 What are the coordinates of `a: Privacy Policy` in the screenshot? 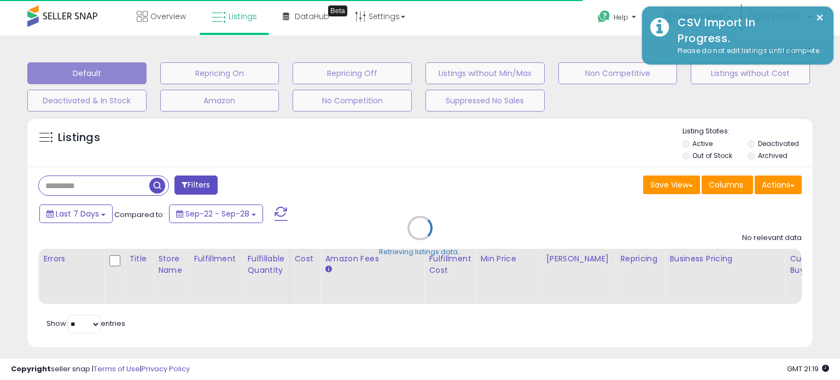 It's located at (166, 368).